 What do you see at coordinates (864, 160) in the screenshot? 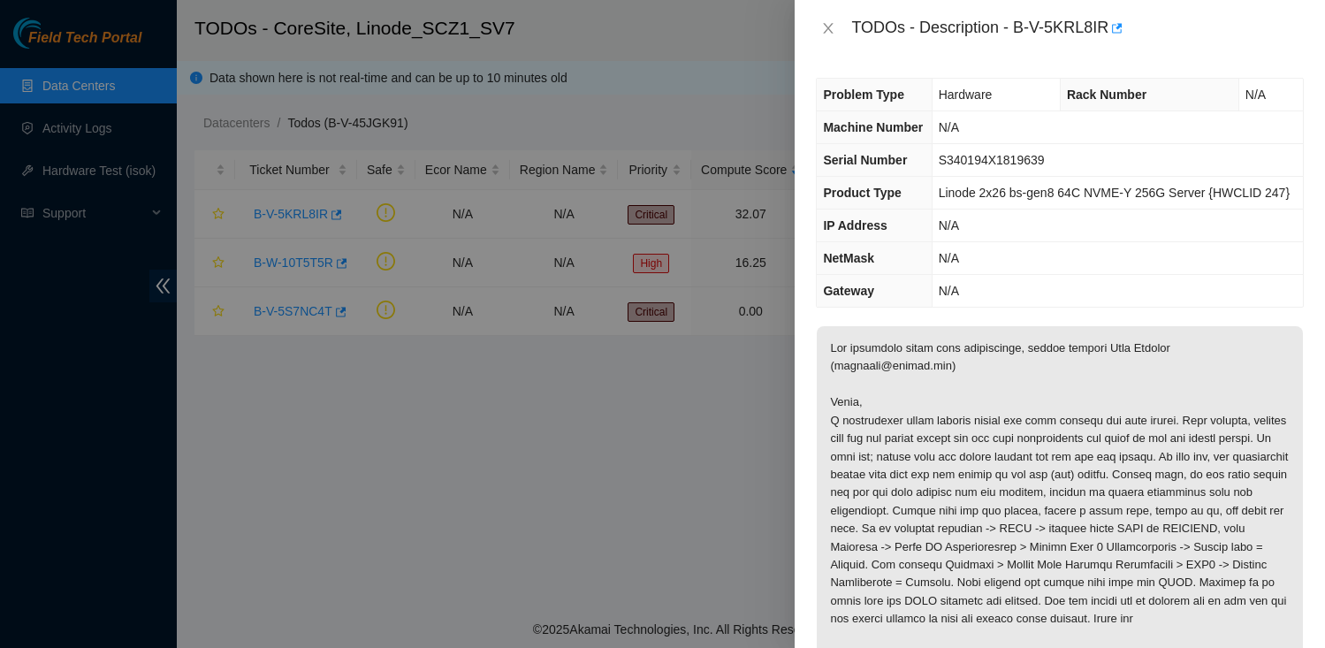
I see `span: Serial Number` at bounding box center [864, 160].